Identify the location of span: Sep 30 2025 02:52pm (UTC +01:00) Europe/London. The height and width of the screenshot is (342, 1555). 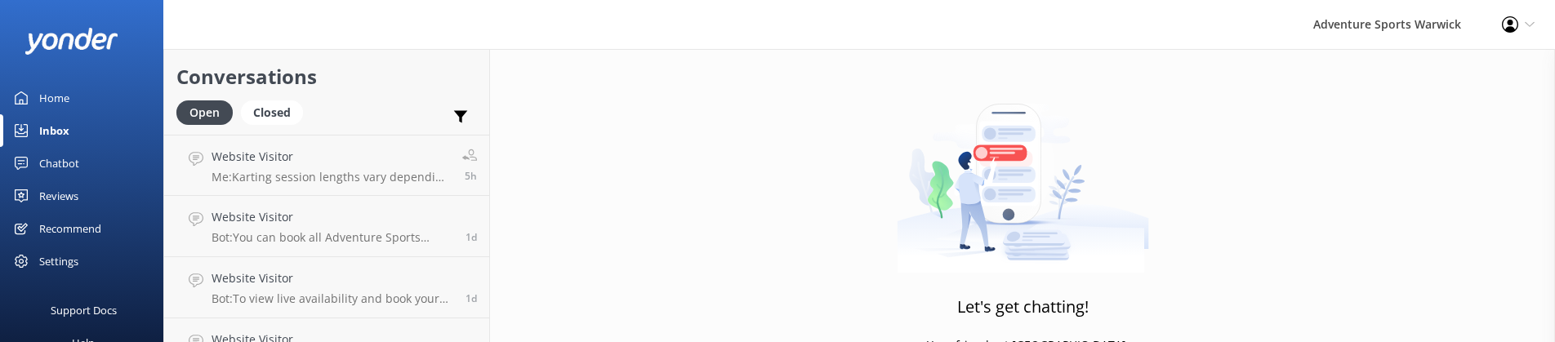
(471, 237).